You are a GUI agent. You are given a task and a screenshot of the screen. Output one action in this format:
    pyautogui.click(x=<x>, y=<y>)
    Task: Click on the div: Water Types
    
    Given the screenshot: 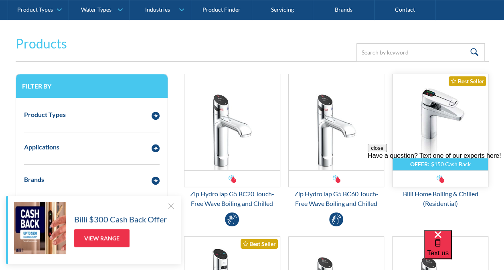 What is the action you would take?
    pyautogui.click(x=96, y=10)
    